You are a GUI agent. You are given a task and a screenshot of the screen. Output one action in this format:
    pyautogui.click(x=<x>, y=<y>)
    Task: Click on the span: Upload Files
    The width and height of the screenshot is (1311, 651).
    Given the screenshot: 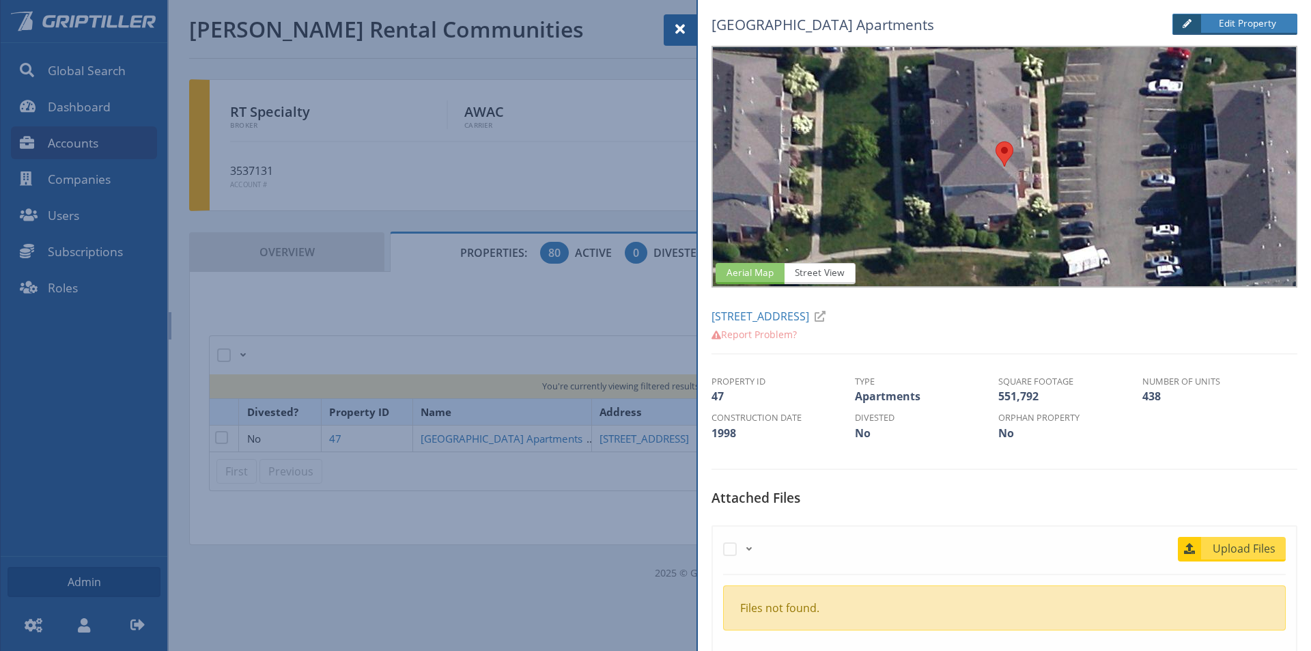 What is the action you would take?
    pyautogui.click(x=1244, y=548)
    